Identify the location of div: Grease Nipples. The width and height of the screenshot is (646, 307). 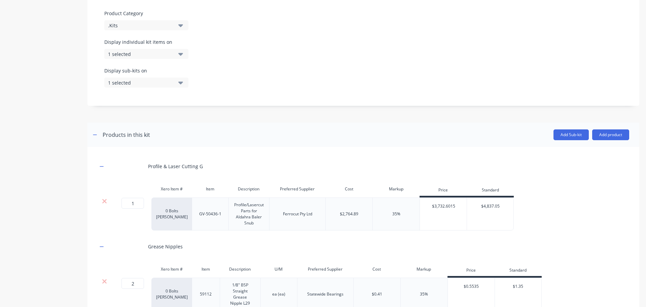
(165, 246).